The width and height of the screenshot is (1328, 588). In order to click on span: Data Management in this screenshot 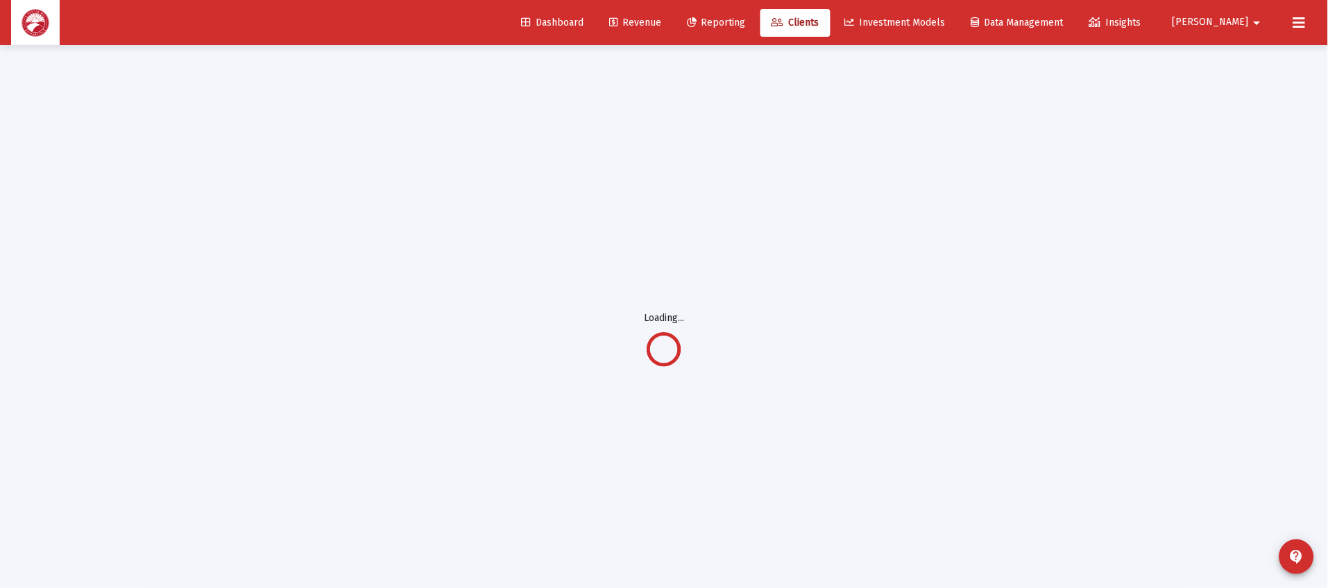, I will do `click(1017, 22)`.